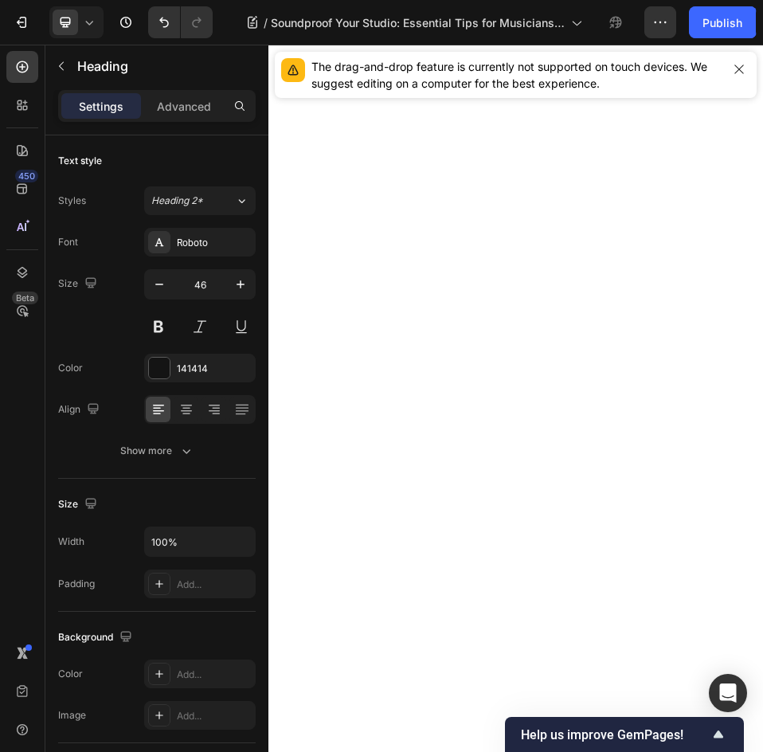 This screenshot has width=763, height=752. I want to click on button: Show survey - Help us improve GemPages!, so click(625, 735).